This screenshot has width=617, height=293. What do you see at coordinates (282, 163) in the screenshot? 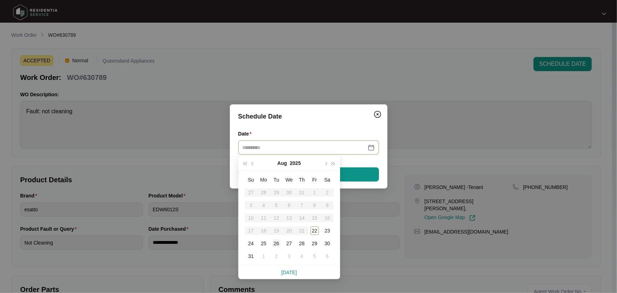
I see `button: Aug` at bounding box center [282, 163].